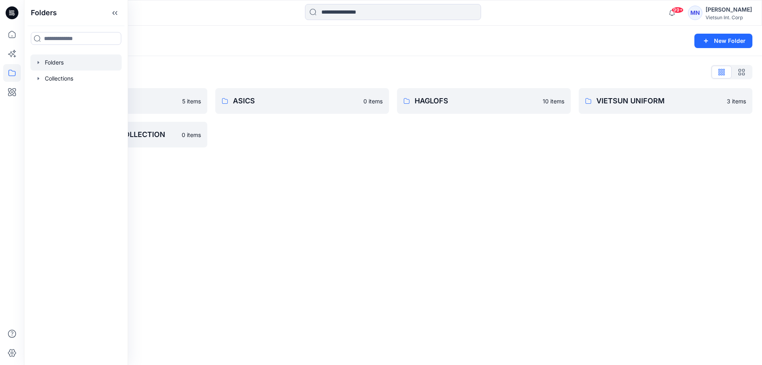 Image resolution: width=762 pixels, height=365 pixels. Describe the element at coordinates (191, 101) in the screenshot. I see `p: 5 items` at that location.